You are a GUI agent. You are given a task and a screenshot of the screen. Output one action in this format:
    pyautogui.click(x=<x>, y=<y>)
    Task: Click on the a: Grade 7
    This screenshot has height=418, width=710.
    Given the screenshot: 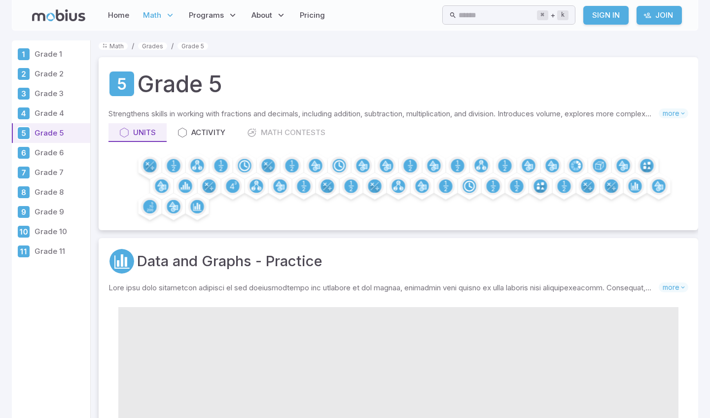 What is the action you would take?
    pyautogui.click(x=51, y=173)
    